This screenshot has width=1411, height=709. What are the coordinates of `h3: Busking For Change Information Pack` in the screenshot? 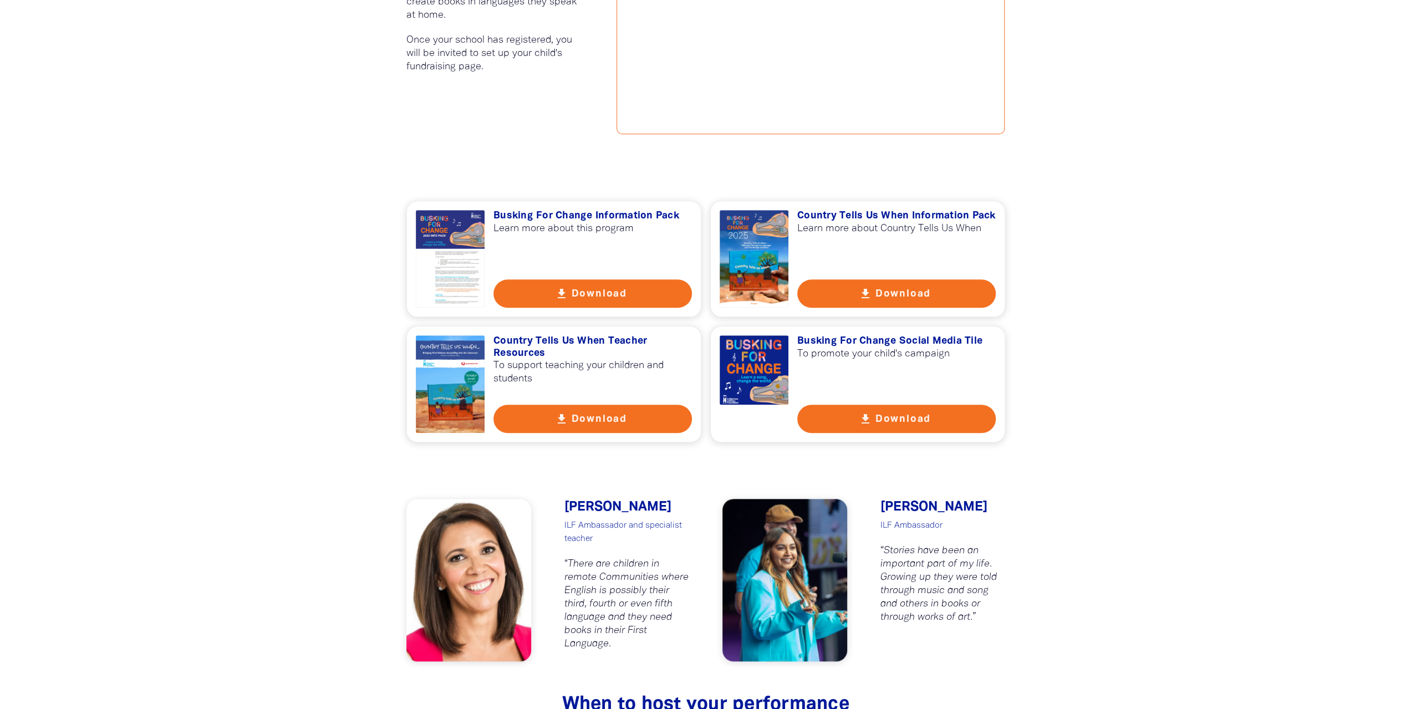 It's located at (593, 216).